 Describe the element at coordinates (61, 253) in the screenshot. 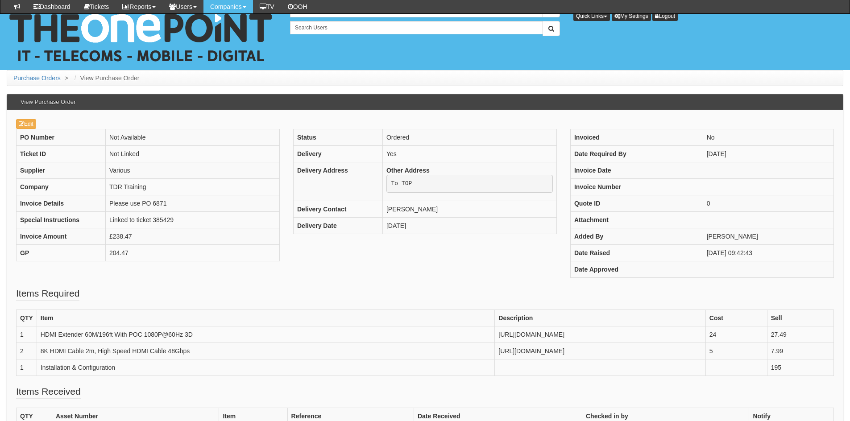

I see `th: GP` at that location.